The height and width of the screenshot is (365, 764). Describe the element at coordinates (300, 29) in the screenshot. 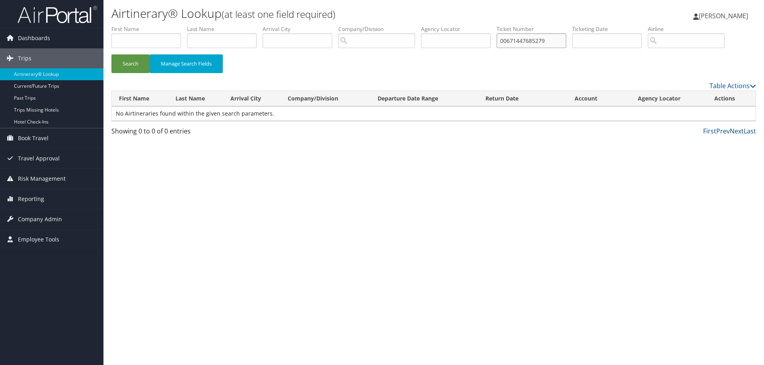

I see `label: Arrival City` at that location.